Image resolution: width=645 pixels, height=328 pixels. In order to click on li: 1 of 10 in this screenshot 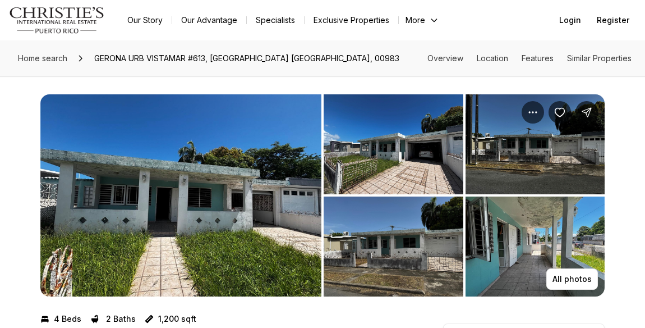, I will do `click(181, 195)`.